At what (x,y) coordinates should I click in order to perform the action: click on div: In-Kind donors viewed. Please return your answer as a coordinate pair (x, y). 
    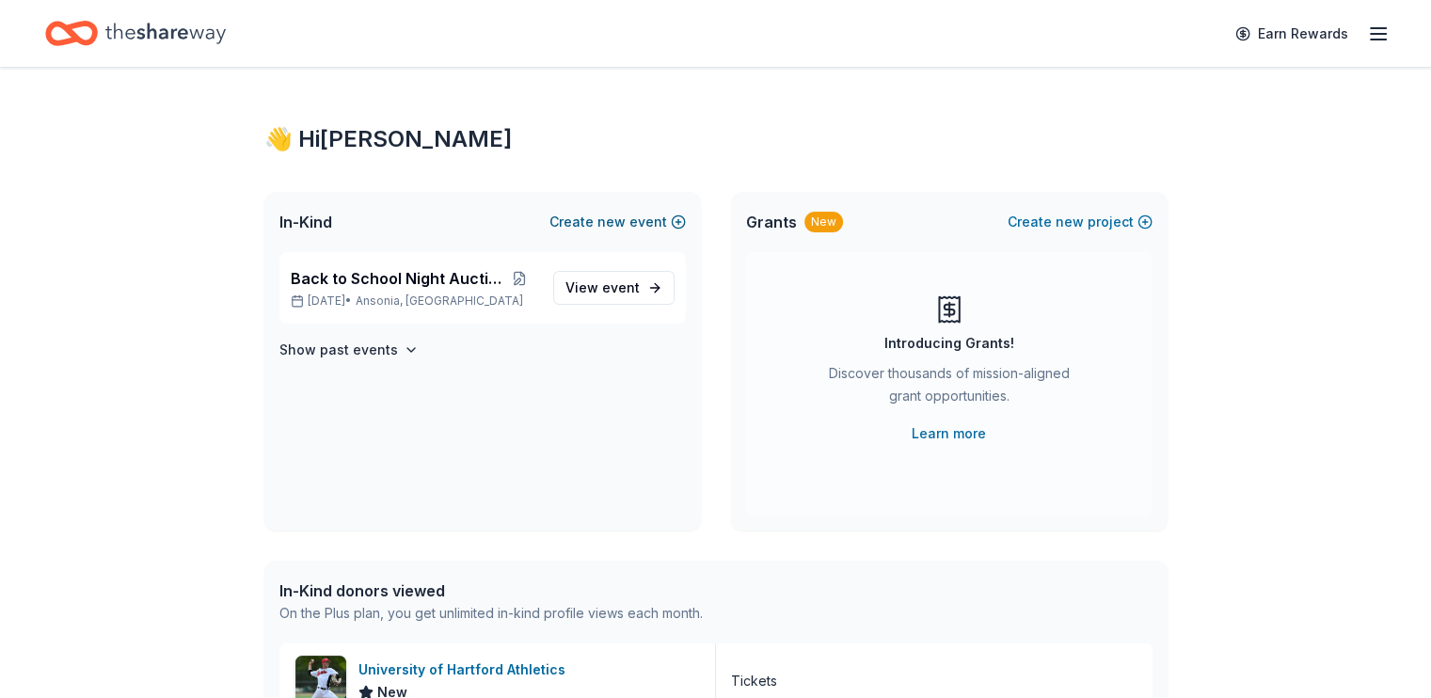
    Looking at the image, I should click on (491, 591).